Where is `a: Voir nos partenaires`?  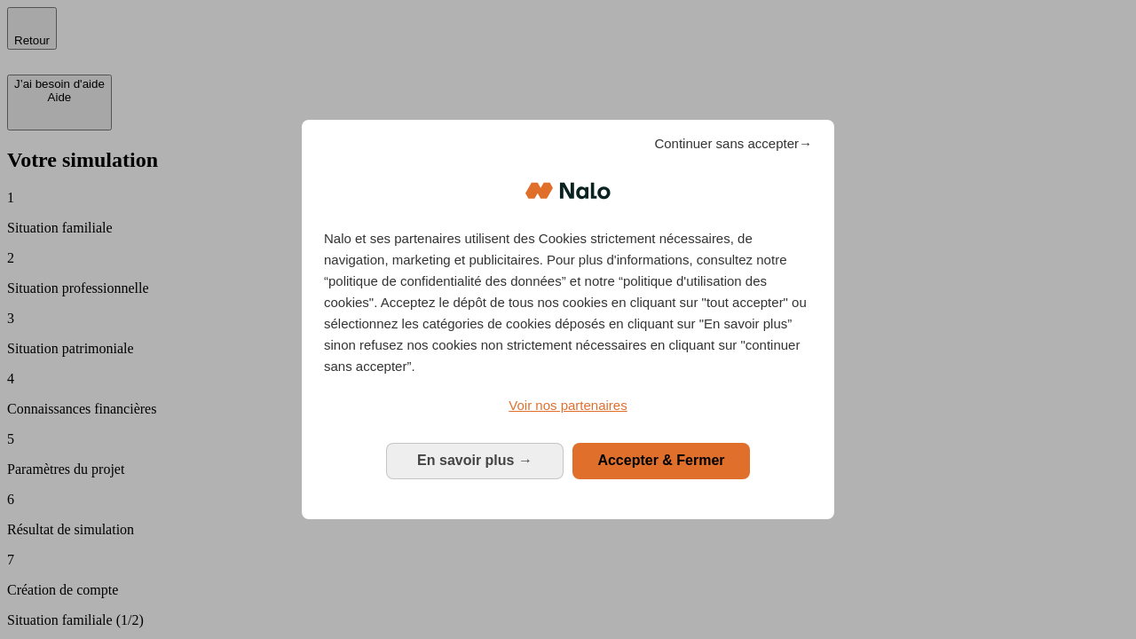 a: Voir nos partenaires is located at coordinates (568, 405).